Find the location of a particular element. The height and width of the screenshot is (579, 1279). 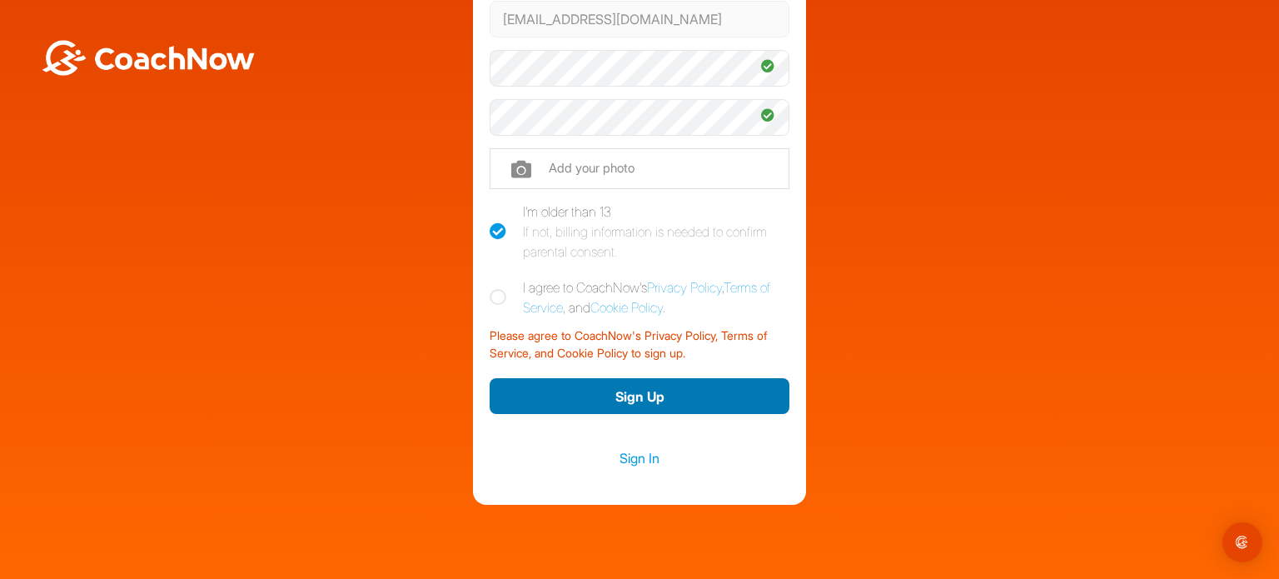

div: Open Intercom Messenger is located at coordinates (1242, 542).